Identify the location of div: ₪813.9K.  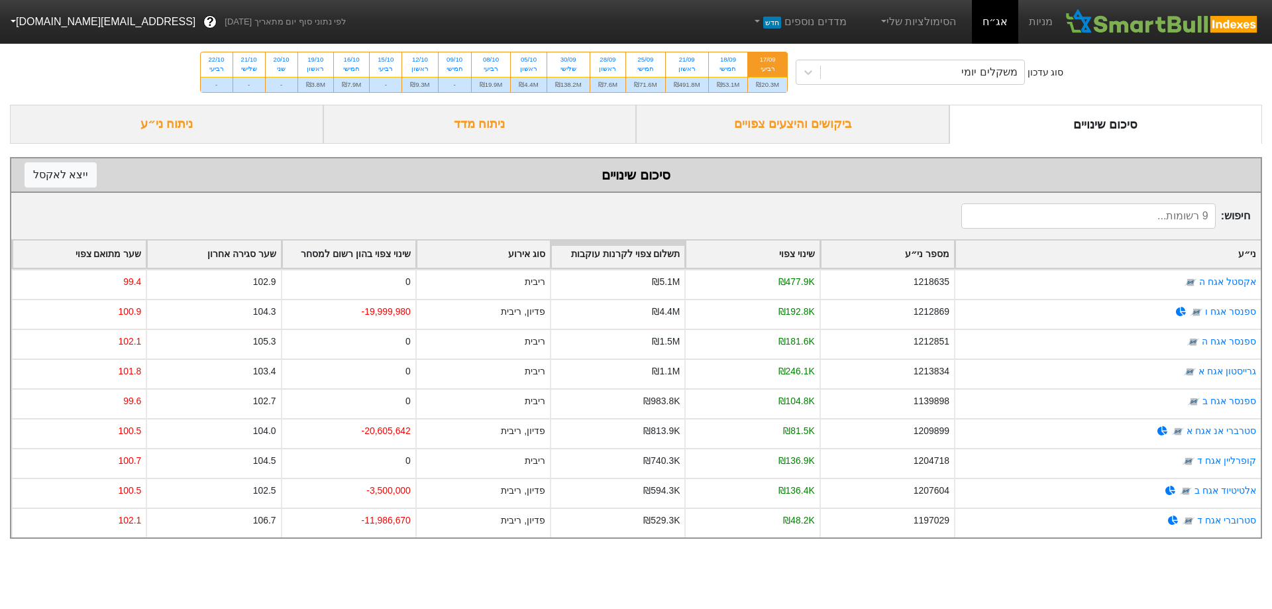
(661, 431).